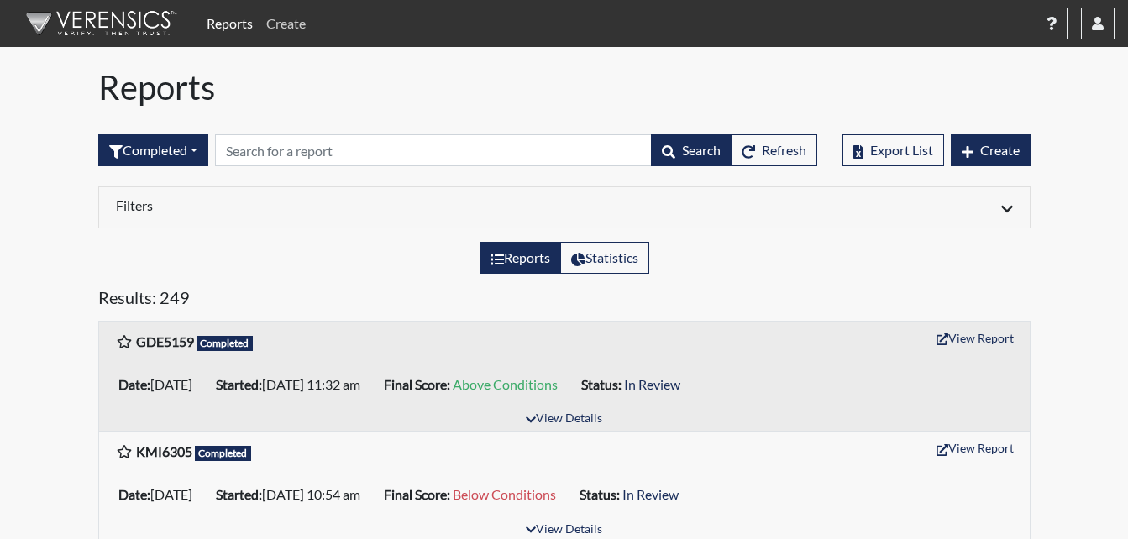 The height and width of the screenshot is (539, 1128). What do you see at coordinates (334, 205) in the screenshot?
I see `h6: Filters` at bounding box center [334, 205].